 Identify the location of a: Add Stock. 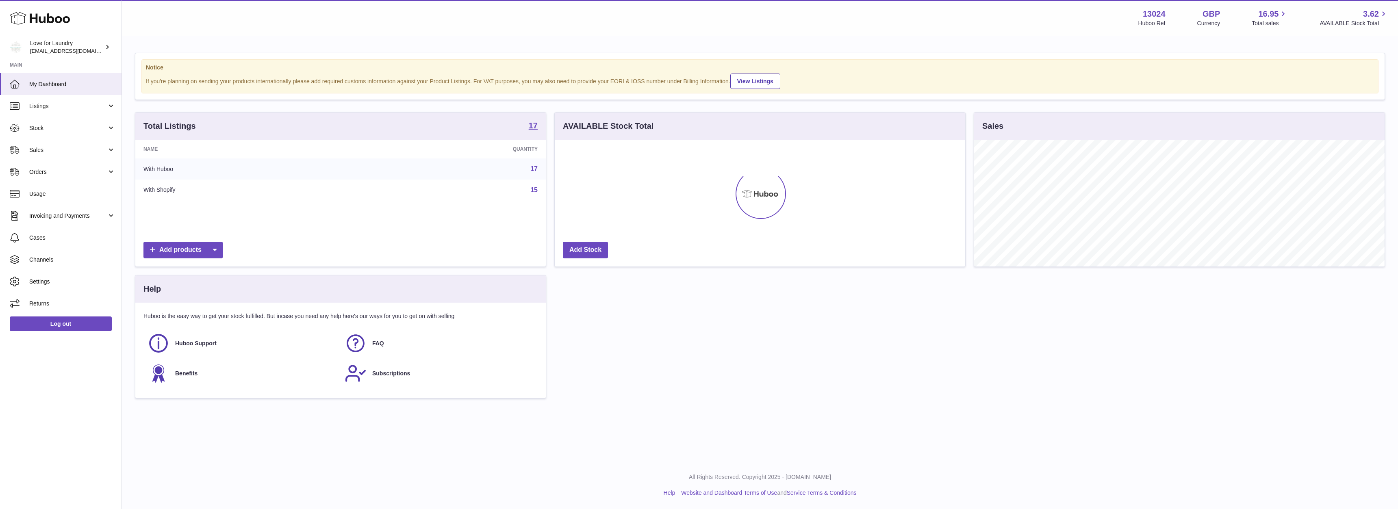
(585, 250).